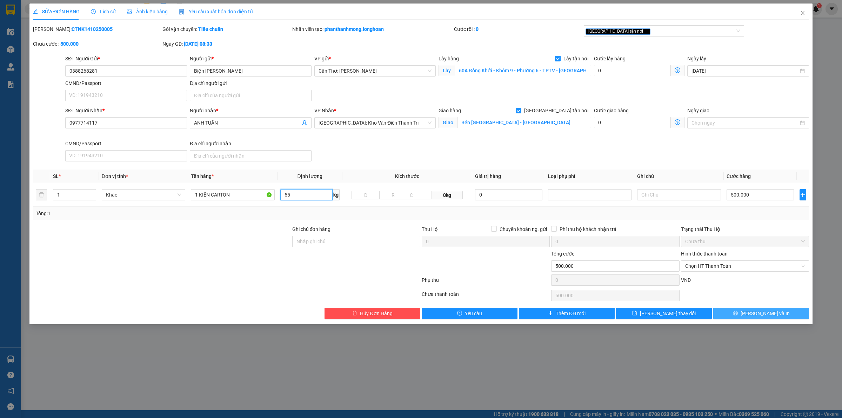  Describe the element at coordinates (679, 195) in the screenshot. I see `input: Ghi Chú` at that location.